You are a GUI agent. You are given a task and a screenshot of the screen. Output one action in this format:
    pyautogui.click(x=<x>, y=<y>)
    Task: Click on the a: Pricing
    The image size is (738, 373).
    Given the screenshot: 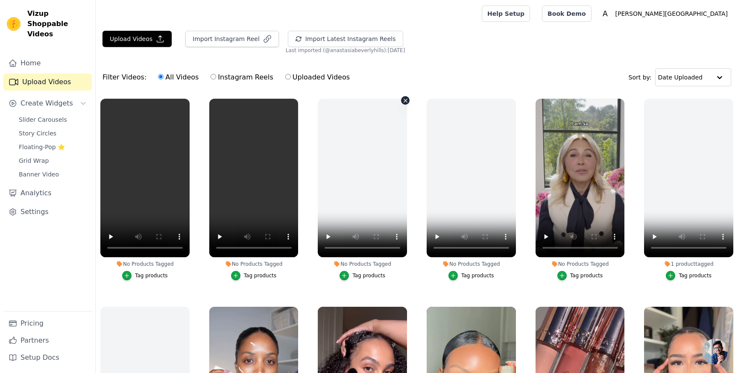 What is the action you would take?
    pyautogui.click(x=47, y=323)
    